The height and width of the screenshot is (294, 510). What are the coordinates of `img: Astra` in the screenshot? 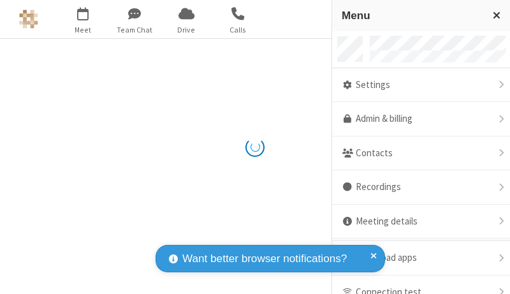 It's located at (29, 19).